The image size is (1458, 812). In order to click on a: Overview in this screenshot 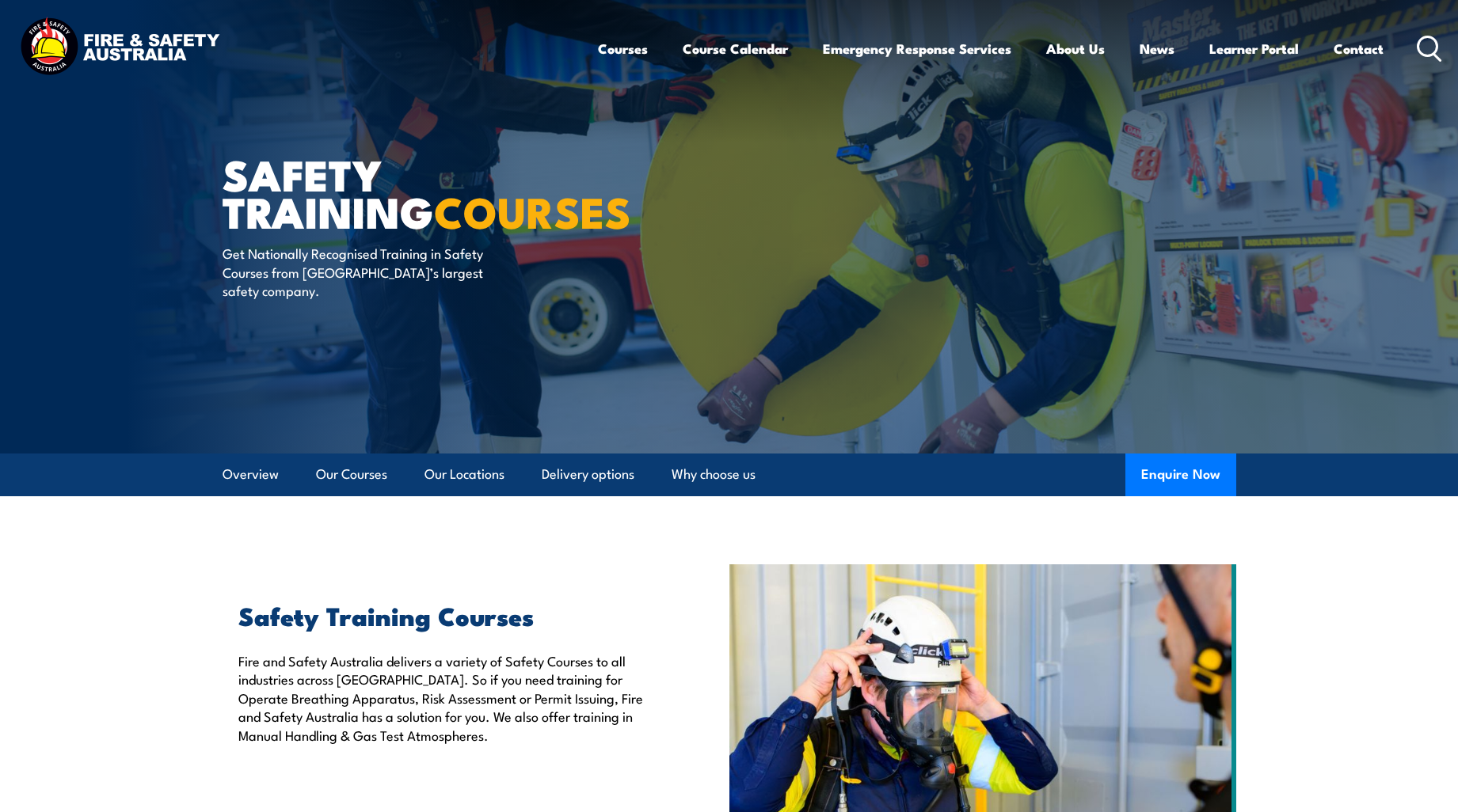, I will do `click(250, 474)`.